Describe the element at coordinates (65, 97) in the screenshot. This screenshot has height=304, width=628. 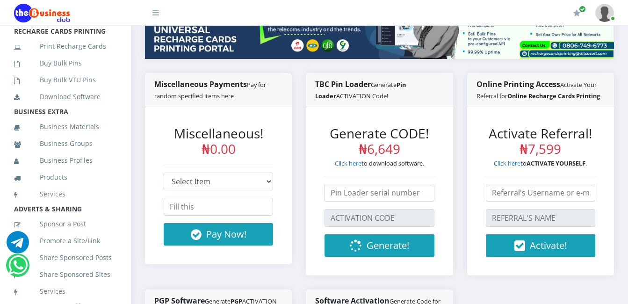
I see `a: Download Software` at that location.